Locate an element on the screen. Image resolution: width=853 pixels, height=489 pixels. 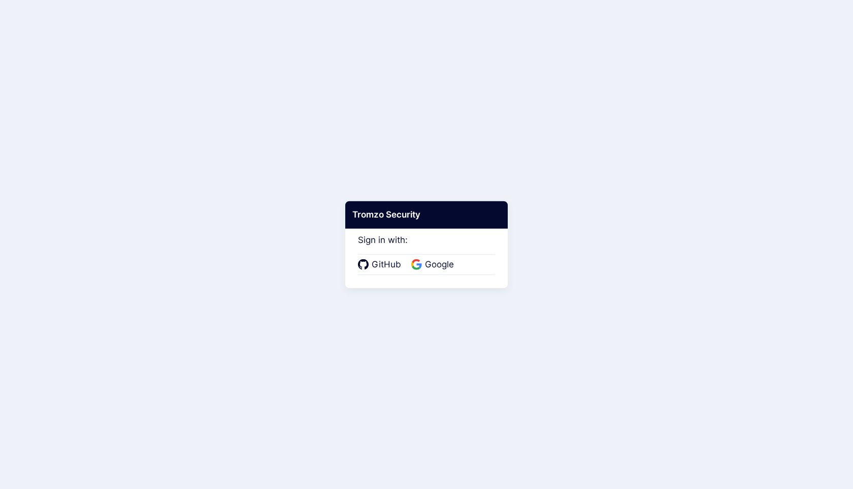
span: Google is located at coordinates (439, 265).